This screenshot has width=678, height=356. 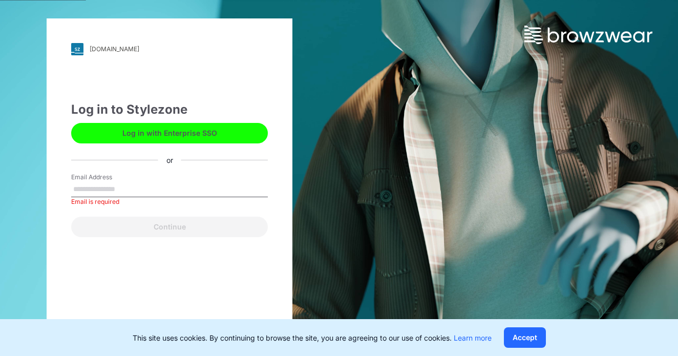 I want to click on p: This site uses cookies. By continuing to browse the site, you are agreeing to our use of cookies., so click(x=312, y=337).